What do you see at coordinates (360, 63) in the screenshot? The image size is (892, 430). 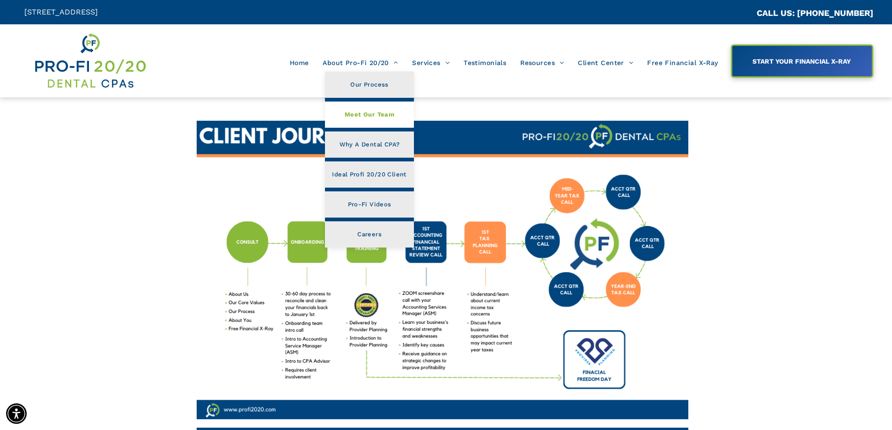 I see `a: About Pro-Fi 20/20` at bounding box center [360, 63].